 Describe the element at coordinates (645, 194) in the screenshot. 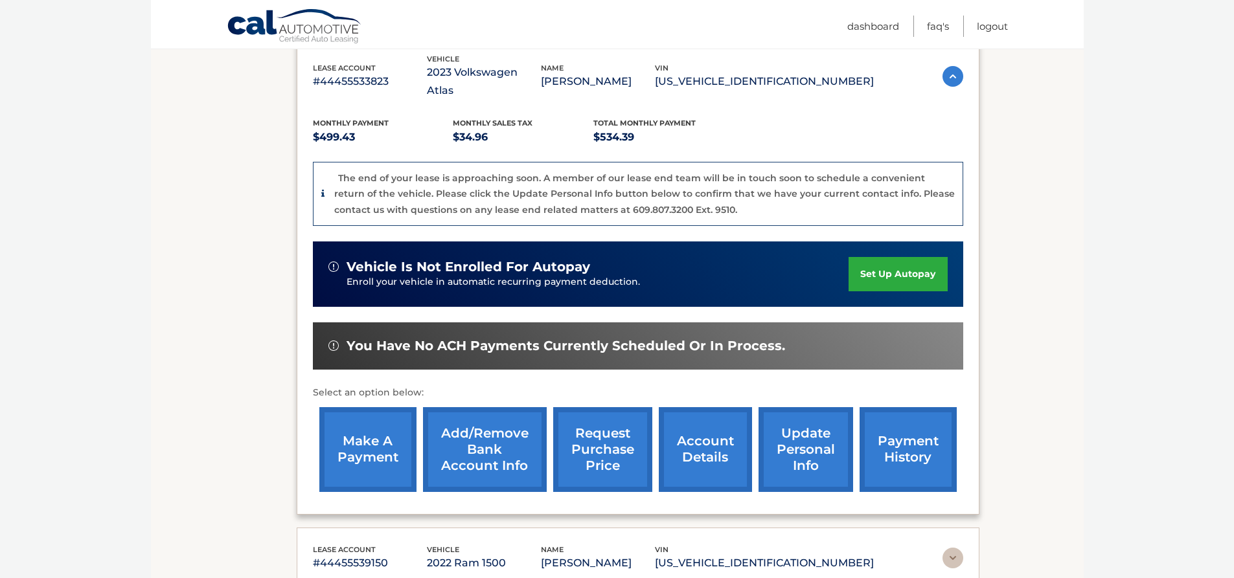

I see `p: The end of your lease is approaching soon. A member of our lease end team will be in touch soon t...` at that location.